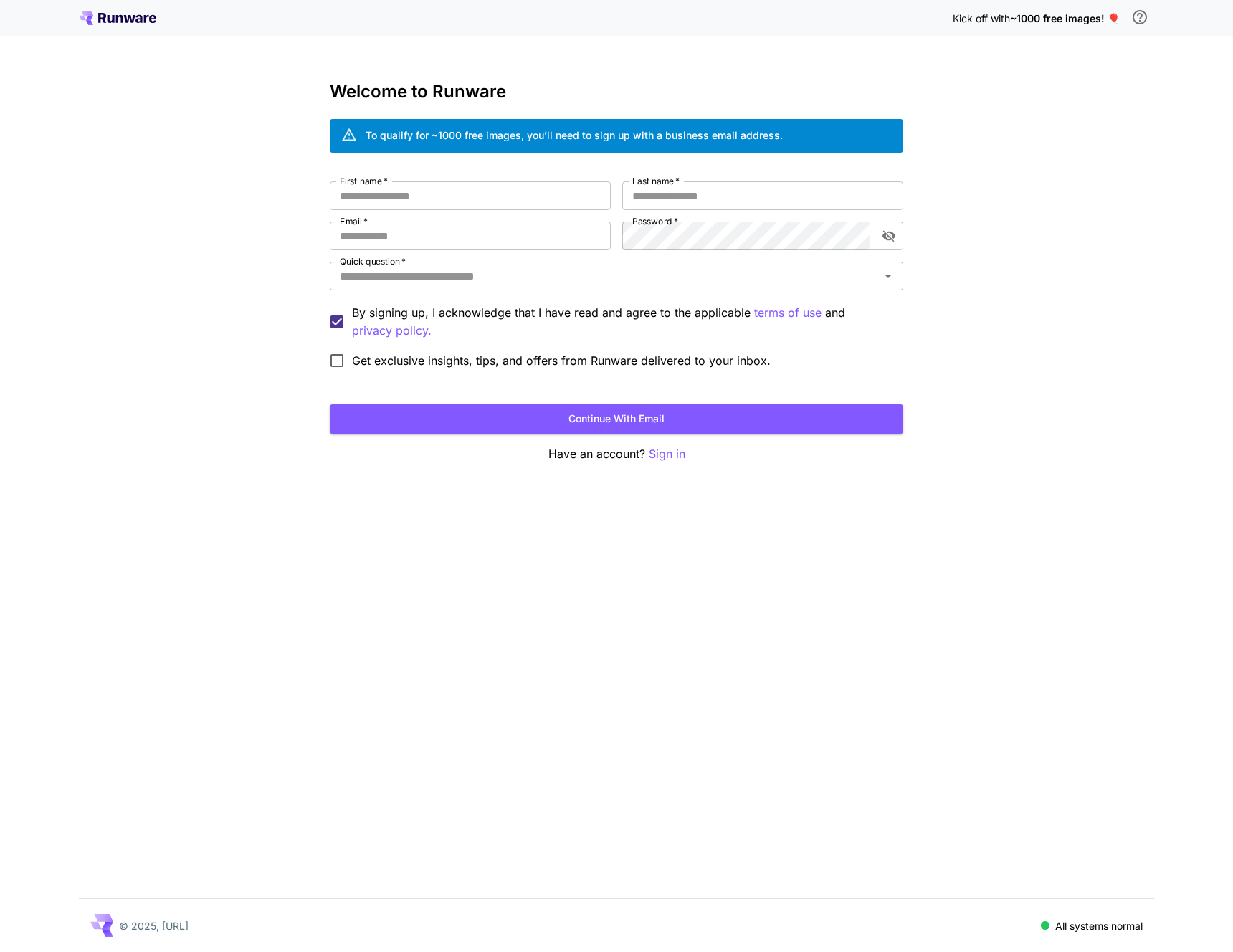  I want to click on button: Open, so click(889, 276).